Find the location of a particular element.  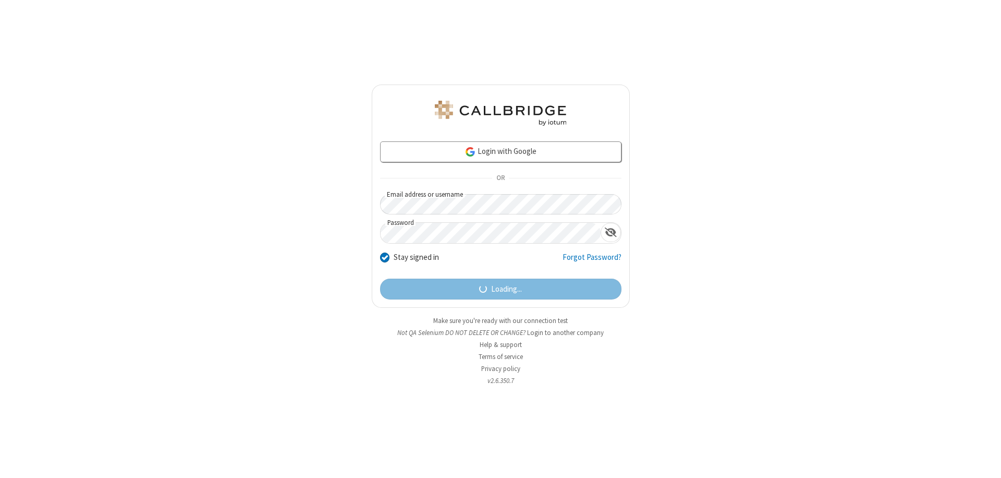

input: Email address or username is located at coordinates (501, 204).